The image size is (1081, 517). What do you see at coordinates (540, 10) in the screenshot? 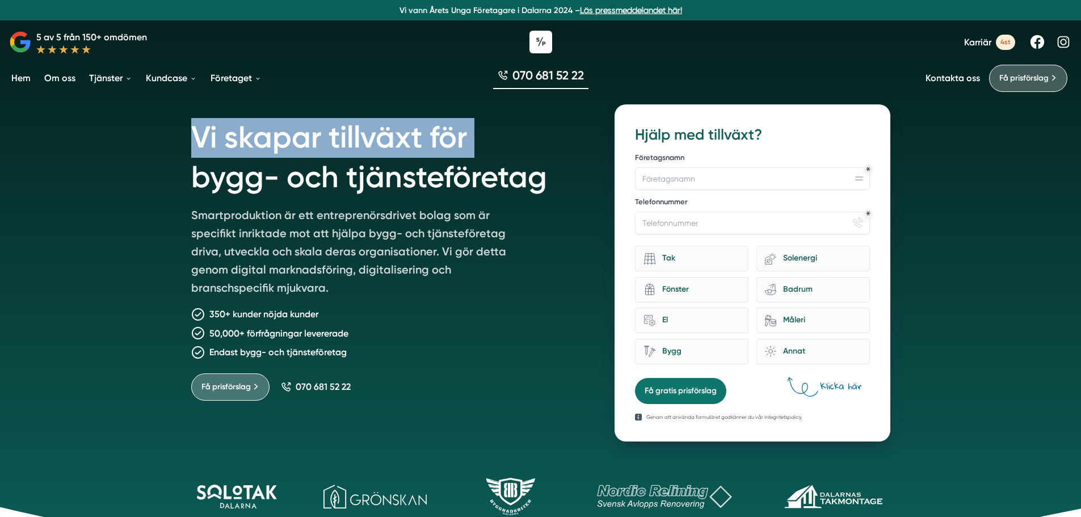
I see `p: Vi vann Årets Unga Företagare i Dalarna 2024 –` at bounding box center [540, 10].